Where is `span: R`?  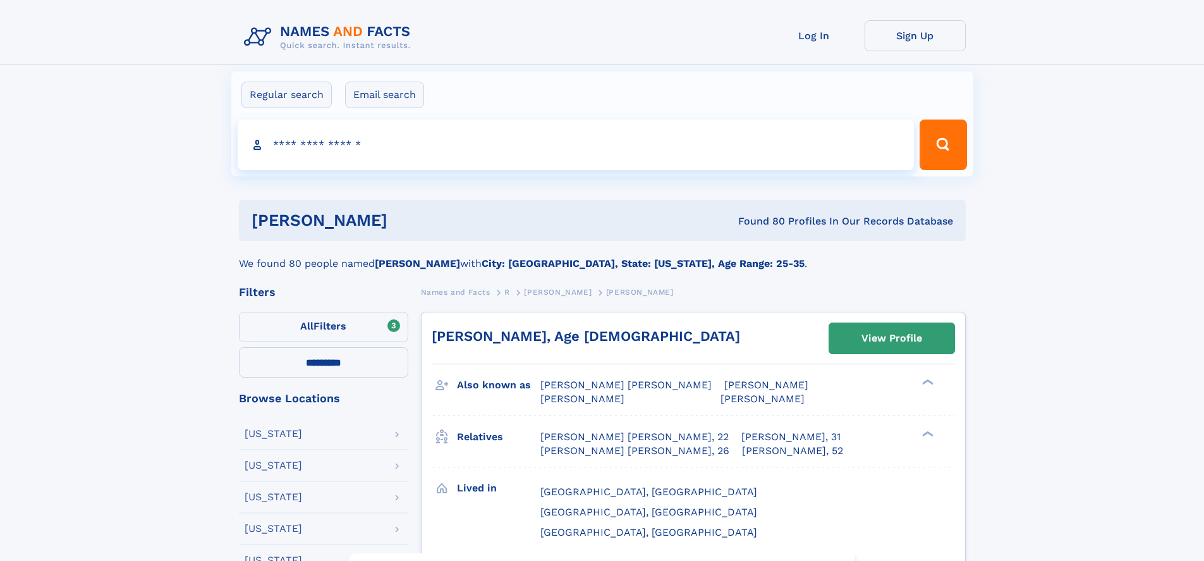
span: R is located at coordinates (507, 292).